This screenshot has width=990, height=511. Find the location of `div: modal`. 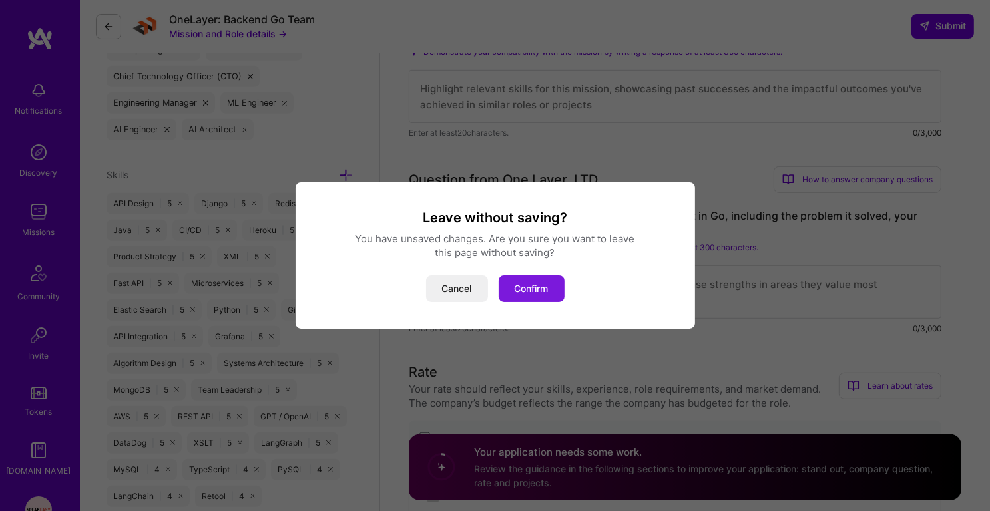

div: modal is located at coordinates (495, 256).